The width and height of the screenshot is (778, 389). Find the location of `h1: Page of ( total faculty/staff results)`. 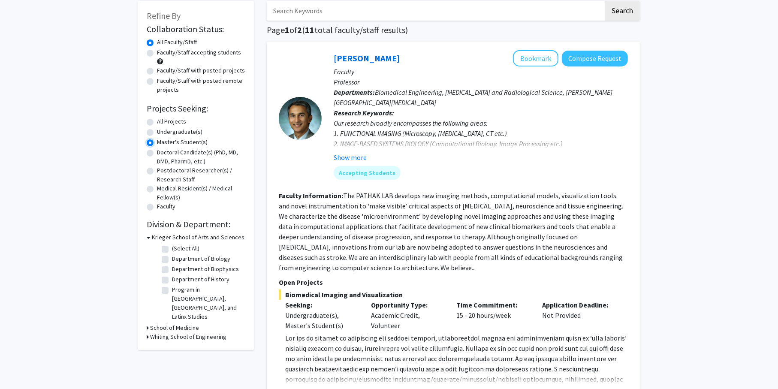

h1: Page of ( total faculty/staff results) is located at coordinates (454, 30).